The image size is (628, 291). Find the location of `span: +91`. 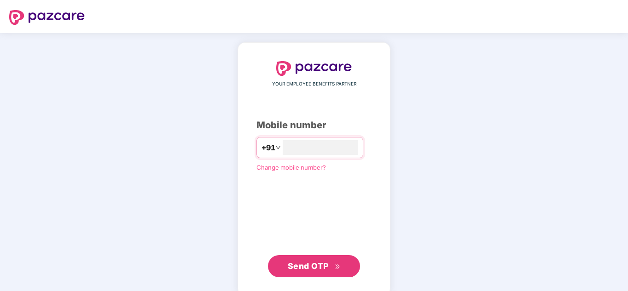

span: +91 is located at coordinates (268, 148).